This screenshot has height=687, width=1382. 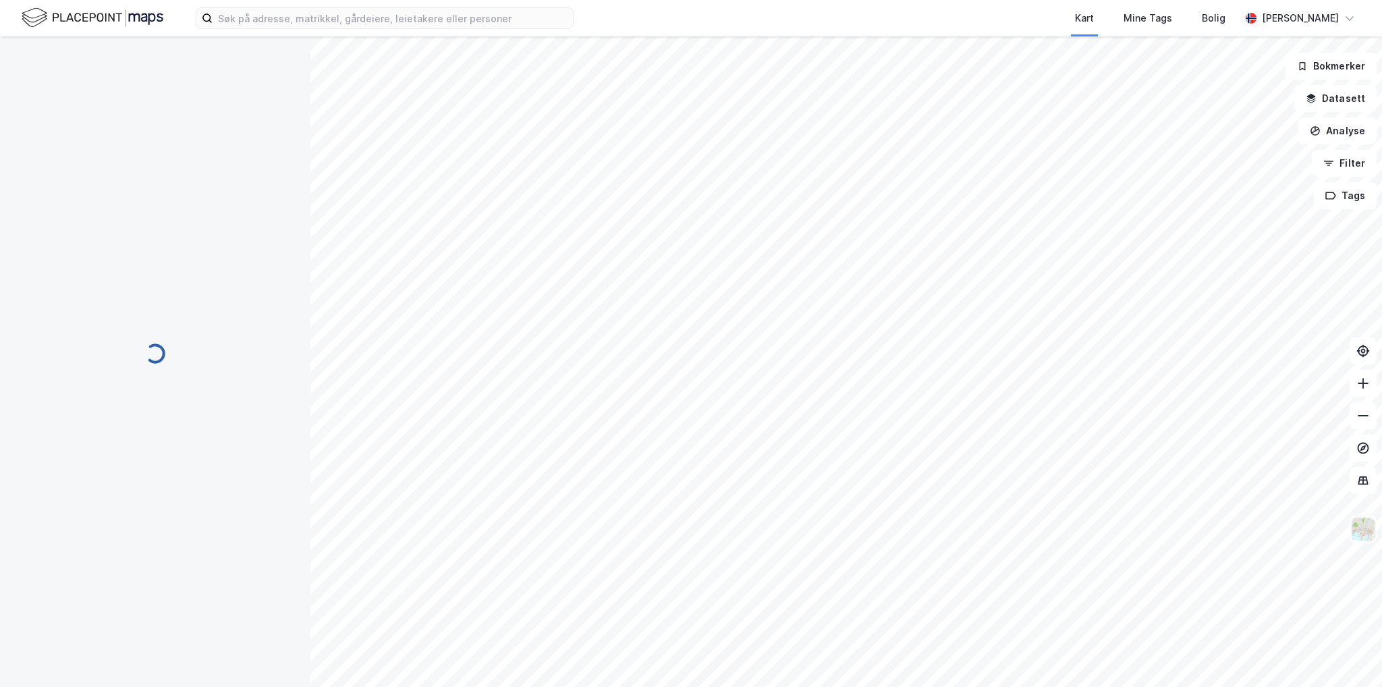 I want to click on button: Bokmerker, so click(x=1331, y=66).